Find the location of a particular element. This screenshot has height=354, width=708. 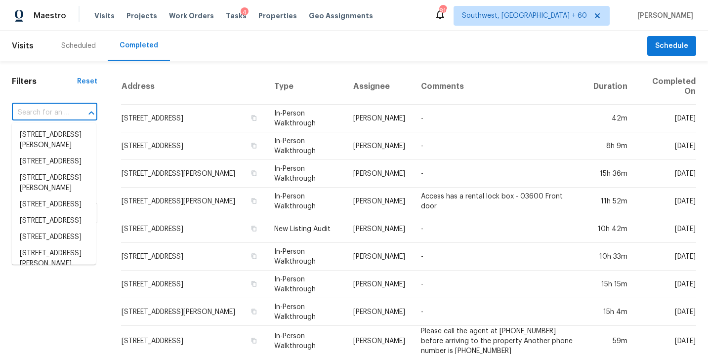

div: 810 is located at coordinates (443, 11).